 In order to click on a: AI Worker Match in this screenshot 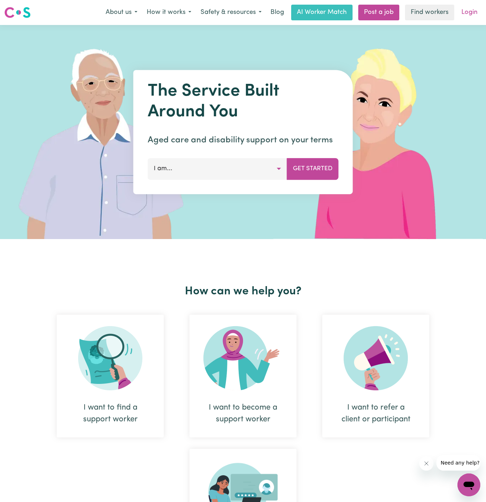, I will do `click(322, 12)`.